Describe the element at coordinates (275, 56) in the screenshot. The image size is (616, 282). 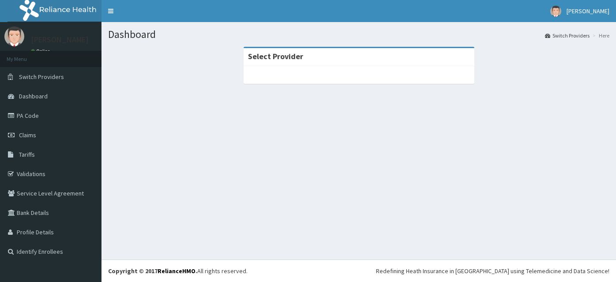
I see `strong: Select Provider` at that location.